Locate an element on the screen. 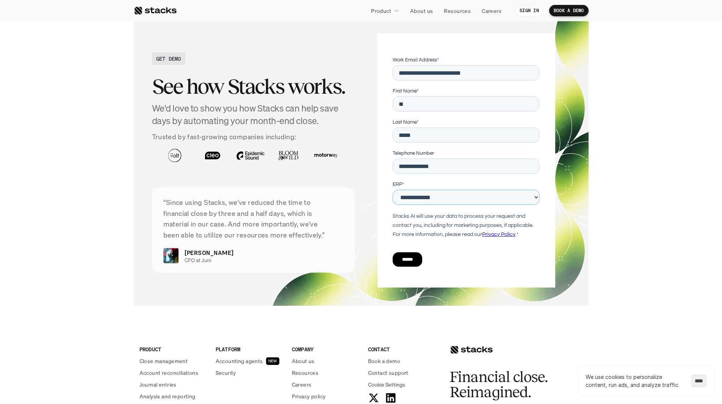 This screenshot has height=404, width=722. a: Account reconciliations is located at coordinates (173, 372).